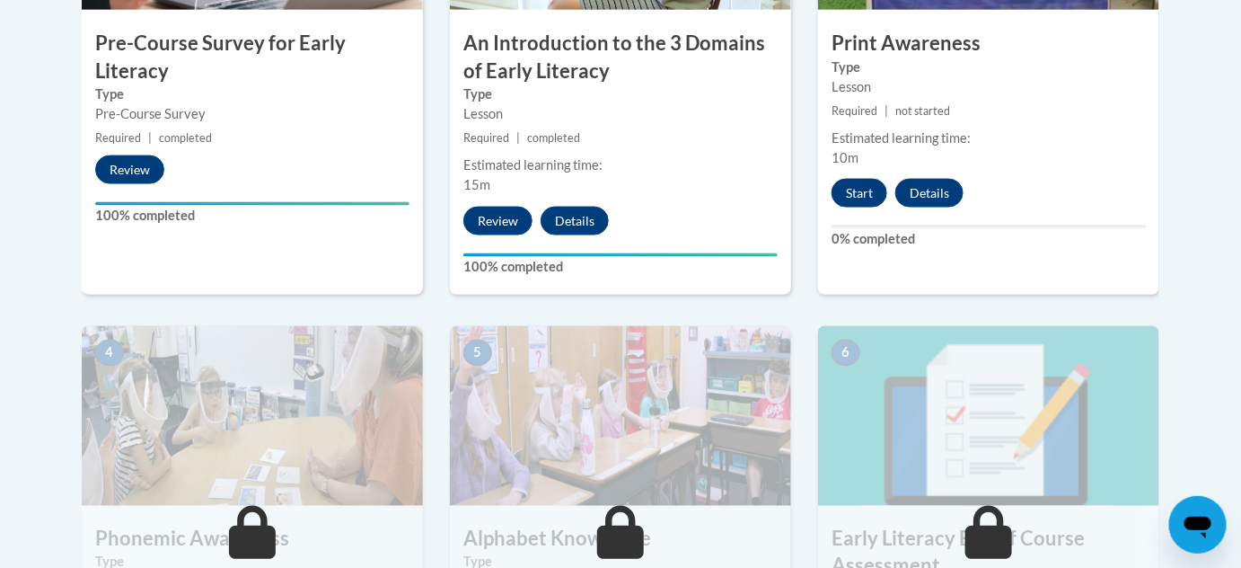 This screenshot has width=1241, height=568. Describe the element at coordinates (621, 539) in the screenshot. I see `h3: Alphabet Knowledge` at that location.